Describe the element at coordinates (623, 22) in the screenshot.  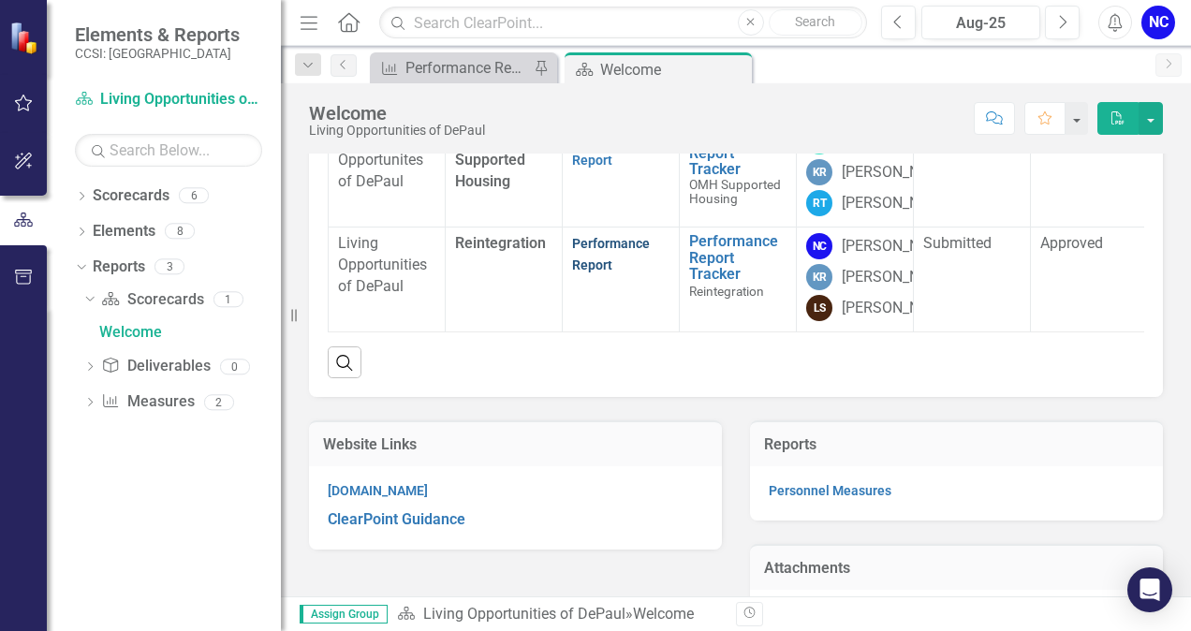
I see `input: Search ClearPoint...` at that location.